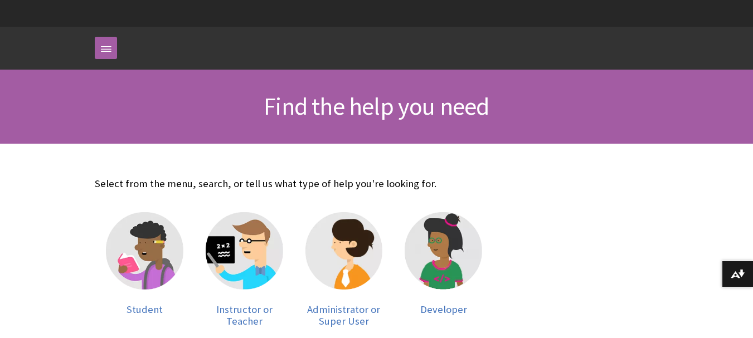 The height and width of the screenshot is (338, 753). What do you see at coordinates (244, 251) in the screenshot?
I see `img: Instructor` at bounding box center [244, 251].